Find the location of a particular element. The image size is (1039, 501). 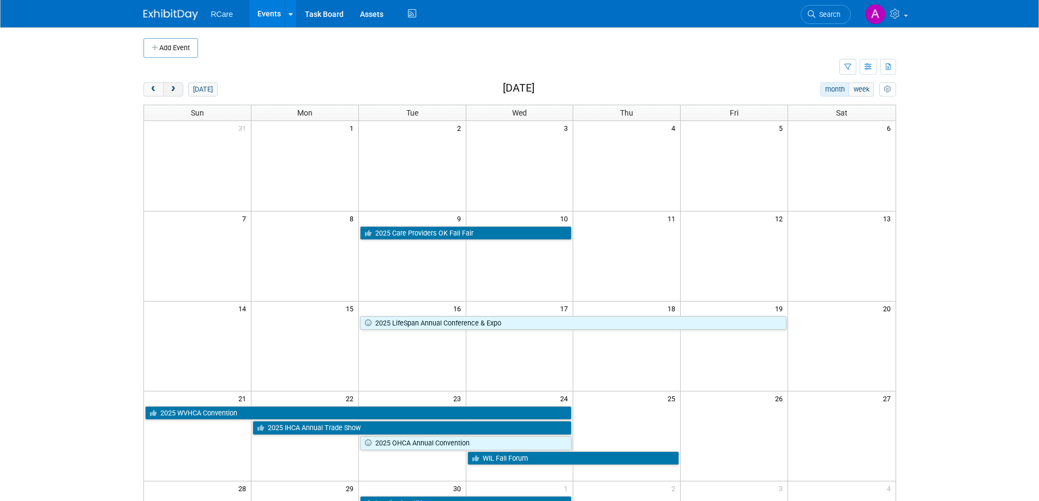

span: 16 is located at coordinates (459, 308).